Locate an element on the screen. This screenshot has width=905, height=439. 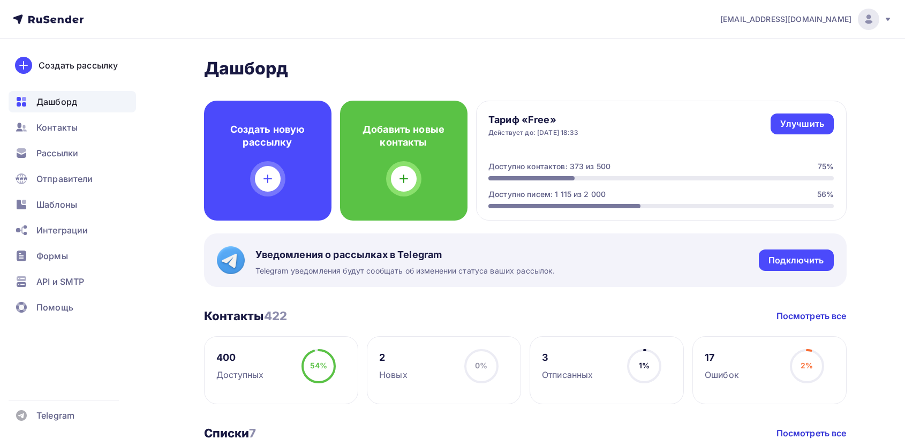
span: API и SMTP is located at coordinates (60, 282).